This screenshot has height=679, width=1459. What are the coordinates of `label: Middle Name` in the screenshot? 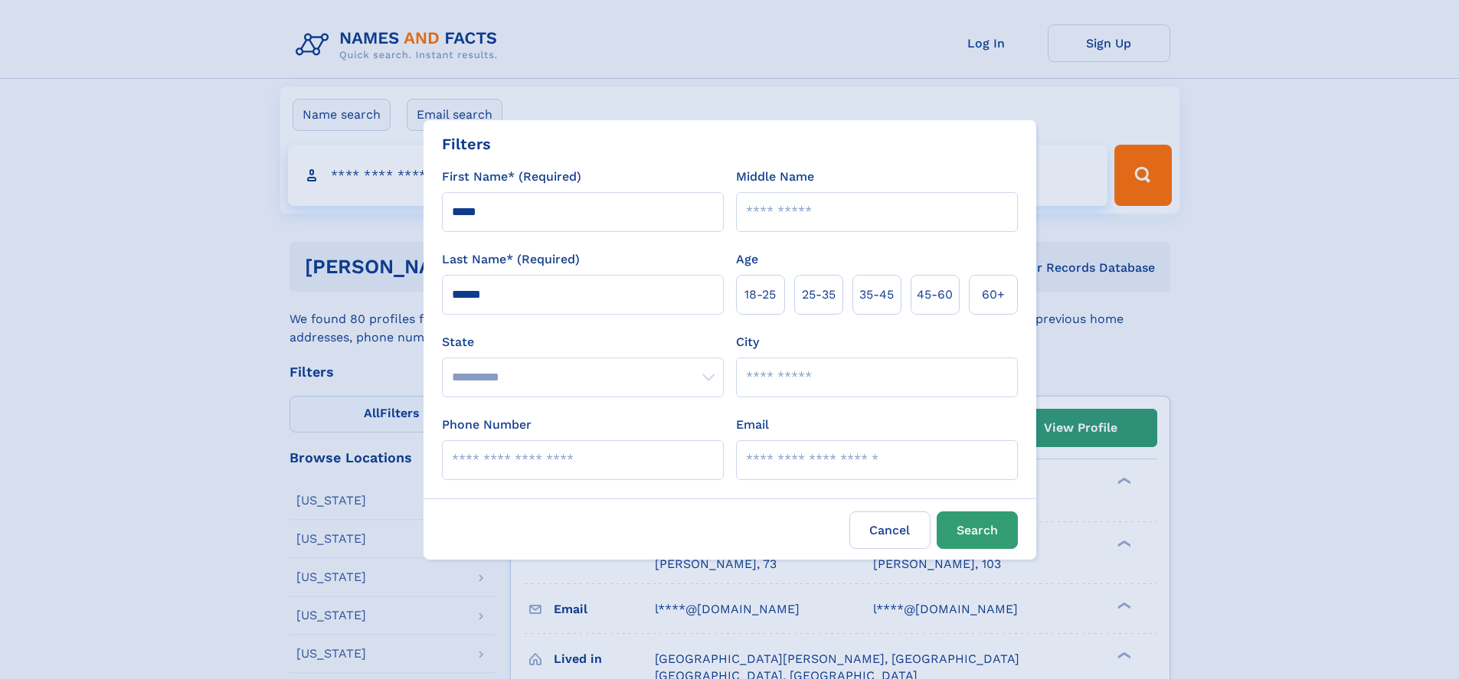 It's located at (775, 177).